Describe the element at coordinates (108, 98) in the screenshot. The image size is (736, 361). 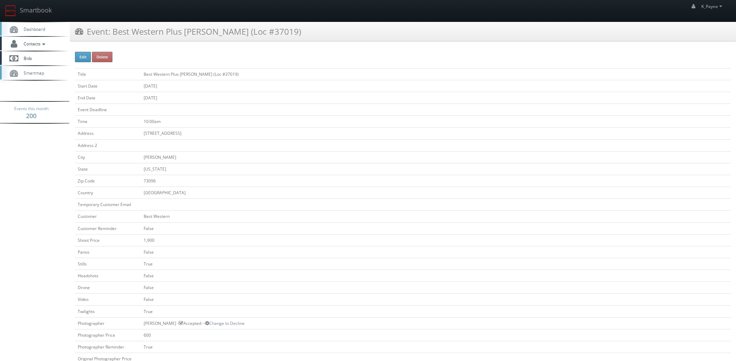
I see `td: End Date` at that location.